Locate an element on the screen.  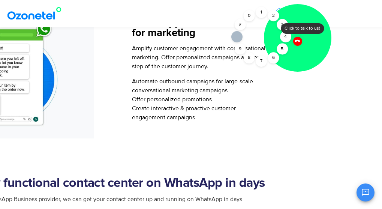
h5: WhatsApp CCaaS Platform for marketing is located at coordinates (201, 28).